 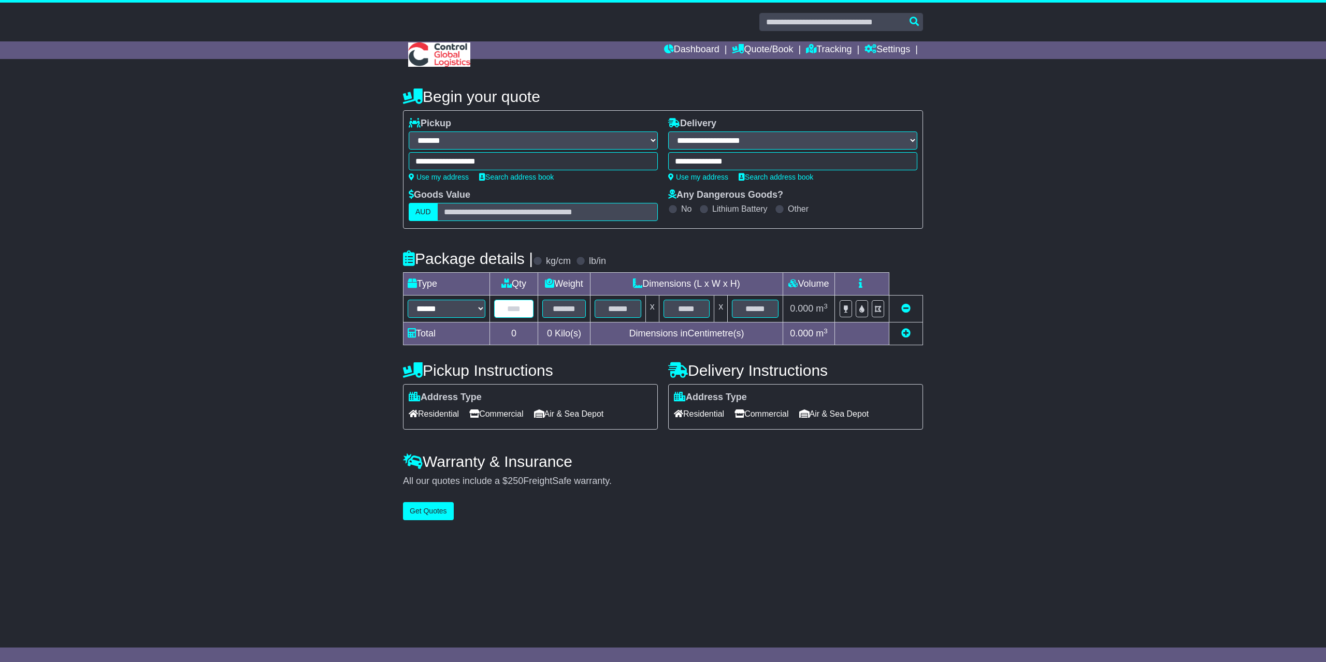 What do you see at coordinates (829, 50) in the screenshot?
I see `a: Tracking` at bounding box center [829, 50].